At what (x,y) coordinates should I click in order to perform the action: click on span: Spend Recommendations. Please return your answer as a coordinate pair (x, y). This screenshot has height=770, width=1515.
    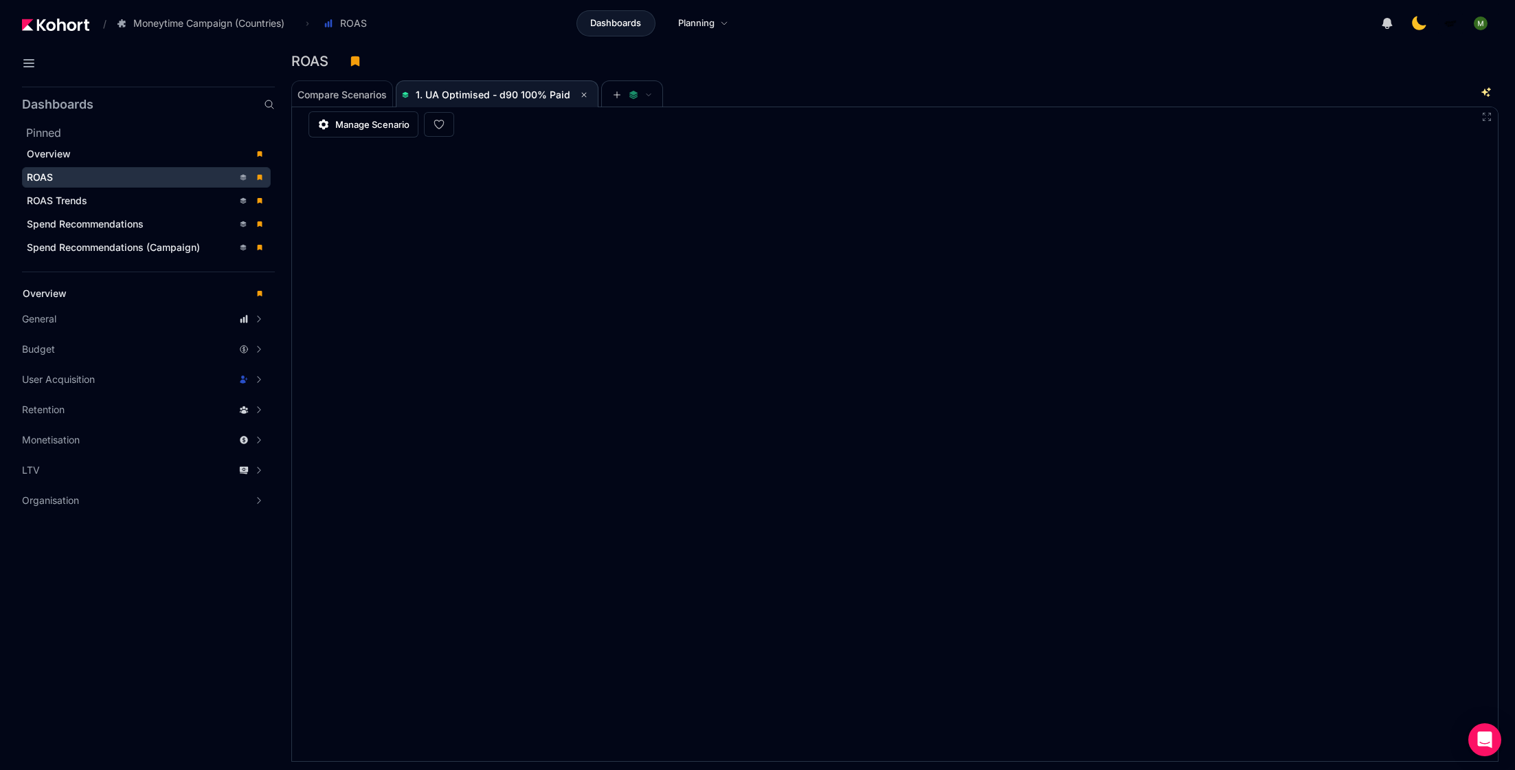
    Looking at the image, I should click on (85, 223).